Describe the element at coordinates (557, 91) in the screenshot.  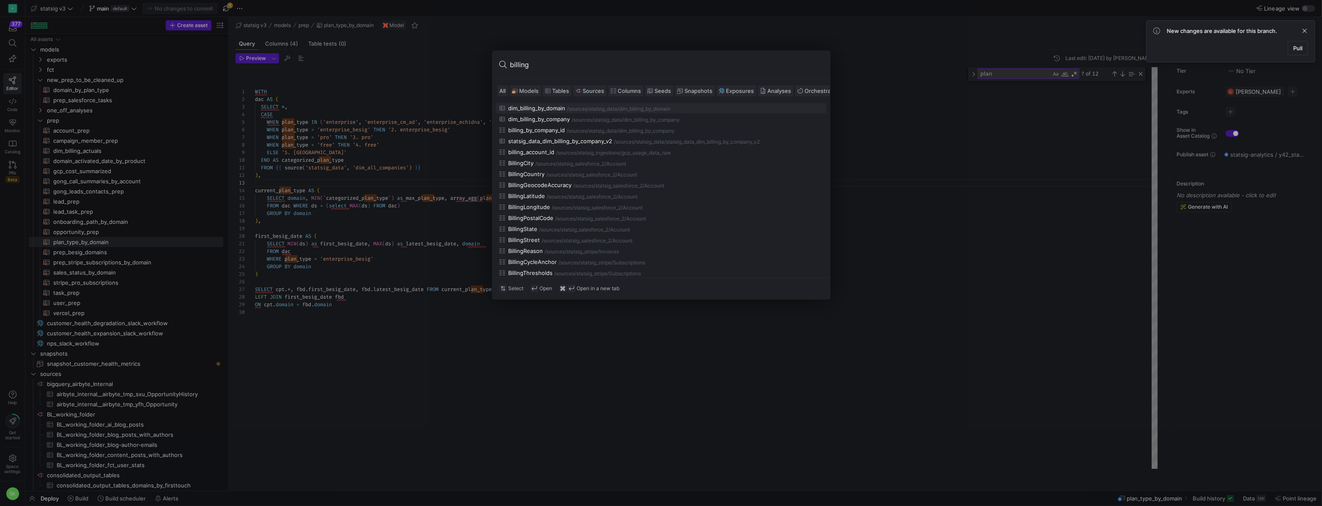
I see `button: Tables` at that location.